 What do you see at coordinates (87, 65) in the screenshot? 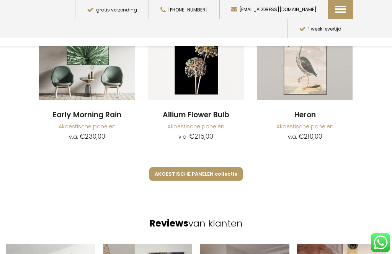
I see `a: Early Morning RainDetail Foto Van Wandkleed Kleedup Met Frisse Groentinten` at bounding box center [87, 65].